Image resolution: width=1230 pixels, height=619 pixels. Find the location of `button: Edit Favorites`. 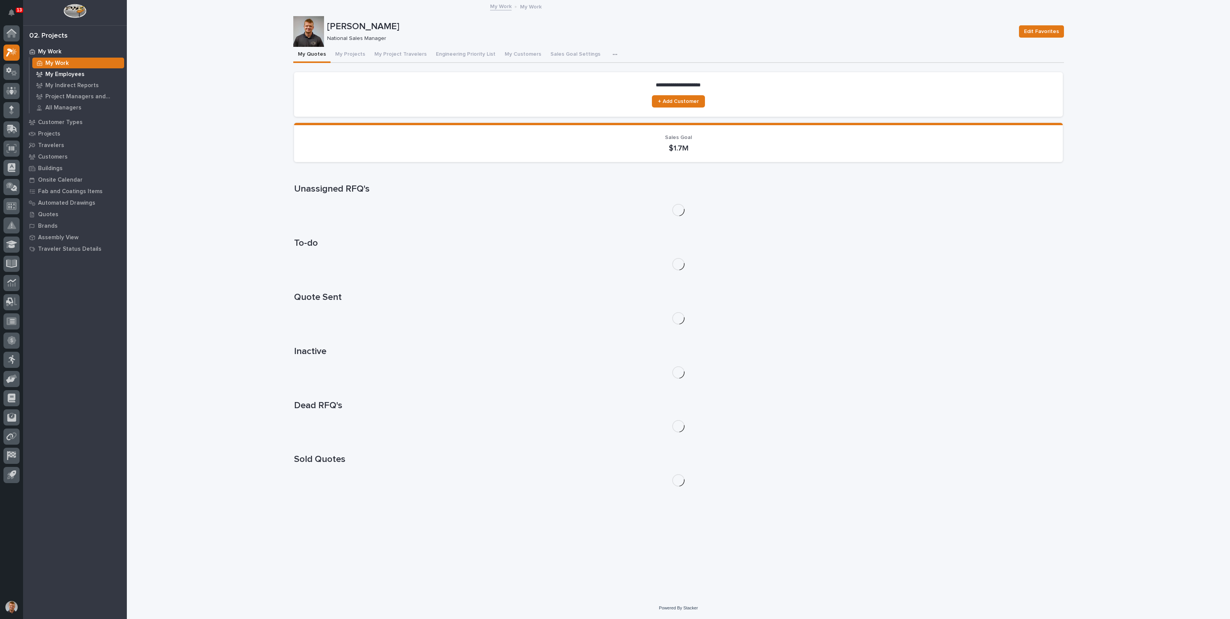

button: Edit Favorites is located at coordinates (1041, 32).